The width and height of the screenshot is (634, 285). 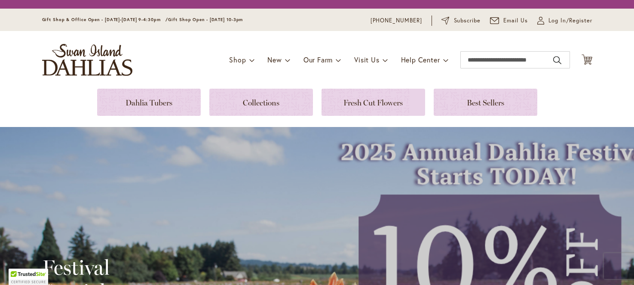 I want to click on a: Email Us, so click(x=509, y=21).